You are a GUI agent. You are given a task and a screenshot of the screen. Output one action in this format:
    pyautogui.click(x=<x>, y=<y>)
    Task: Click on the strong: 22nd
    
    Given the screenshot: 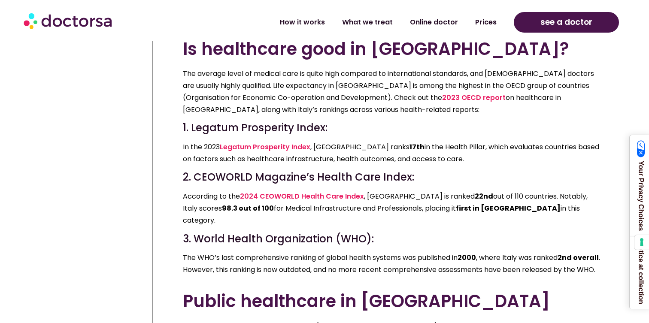 What is the action you would take?
    pyautogui.click(x=483, y=196)
    